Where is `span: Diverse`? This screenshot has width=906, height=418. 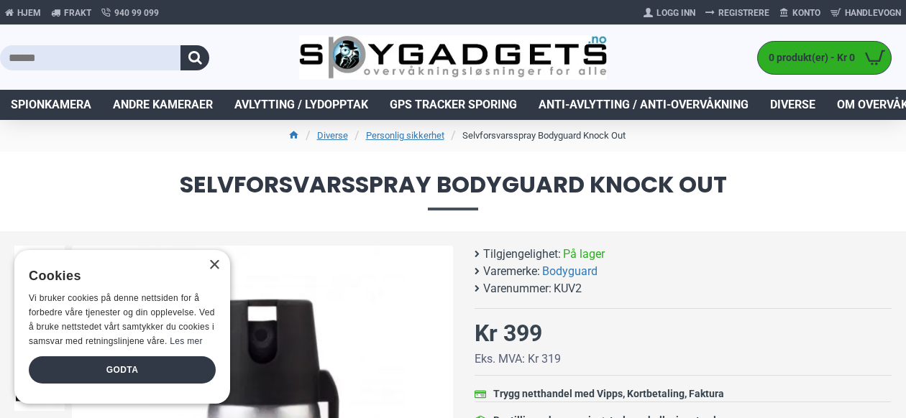 span: Diverse is located at coordinates (792, 105).